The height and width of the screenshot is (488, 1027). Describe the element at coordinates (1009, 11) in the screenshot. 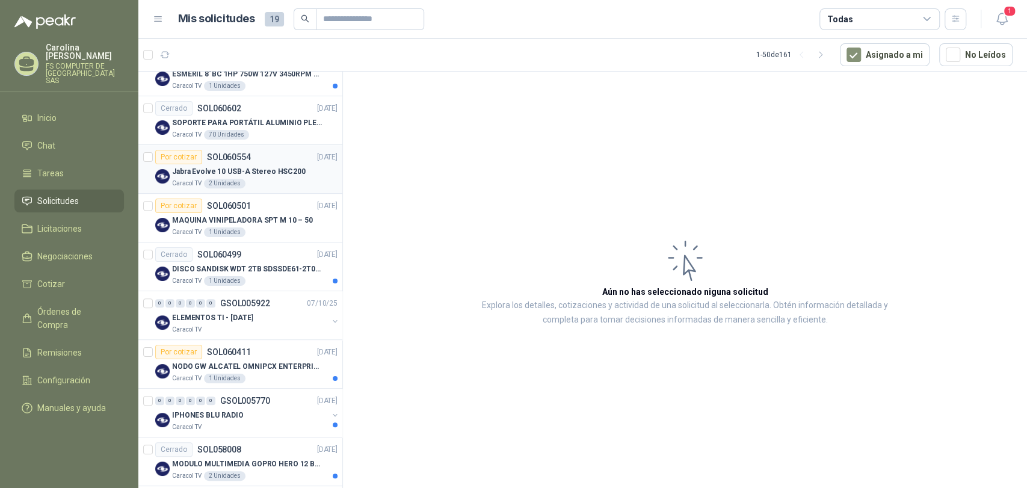

I see `span: 1` at that location.